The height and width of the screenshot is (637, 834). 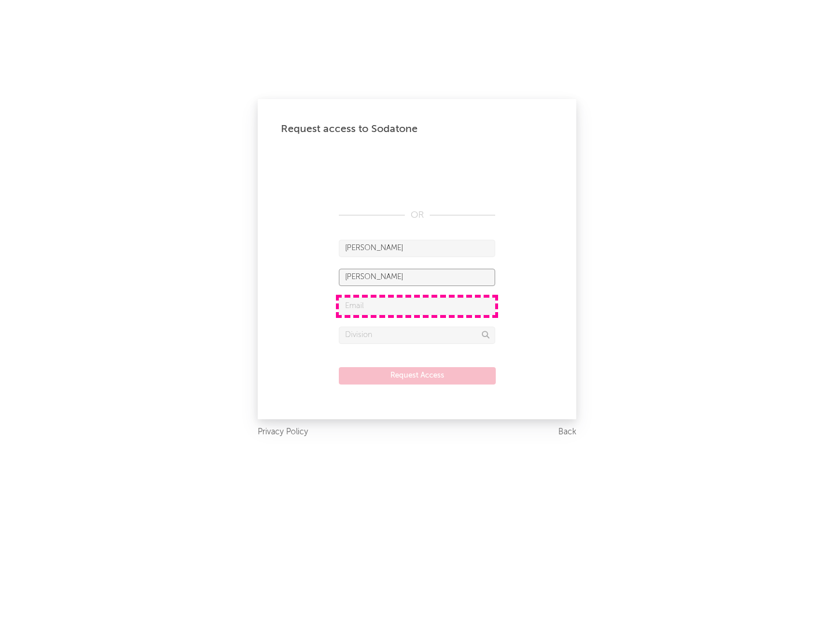 What do you see at coordinates (417, 376) in the screenshot?
I see `button: Request Access` at bounding box center [417, 376].